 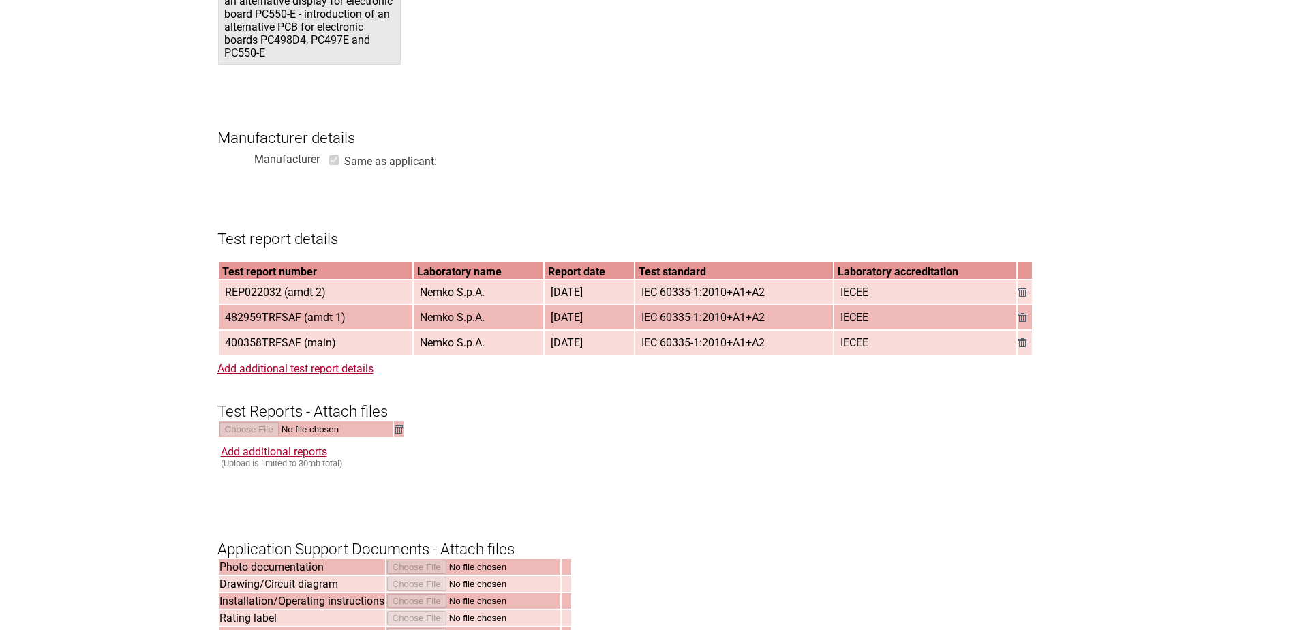 I want to click on h3: Test report details, so click(x=647, y=227).